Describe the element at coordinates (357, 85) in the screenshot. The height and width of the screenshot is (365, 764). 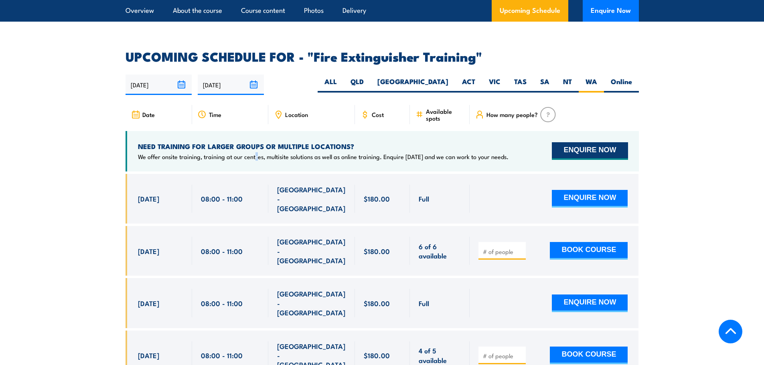
I see `label: QLD` at that location.